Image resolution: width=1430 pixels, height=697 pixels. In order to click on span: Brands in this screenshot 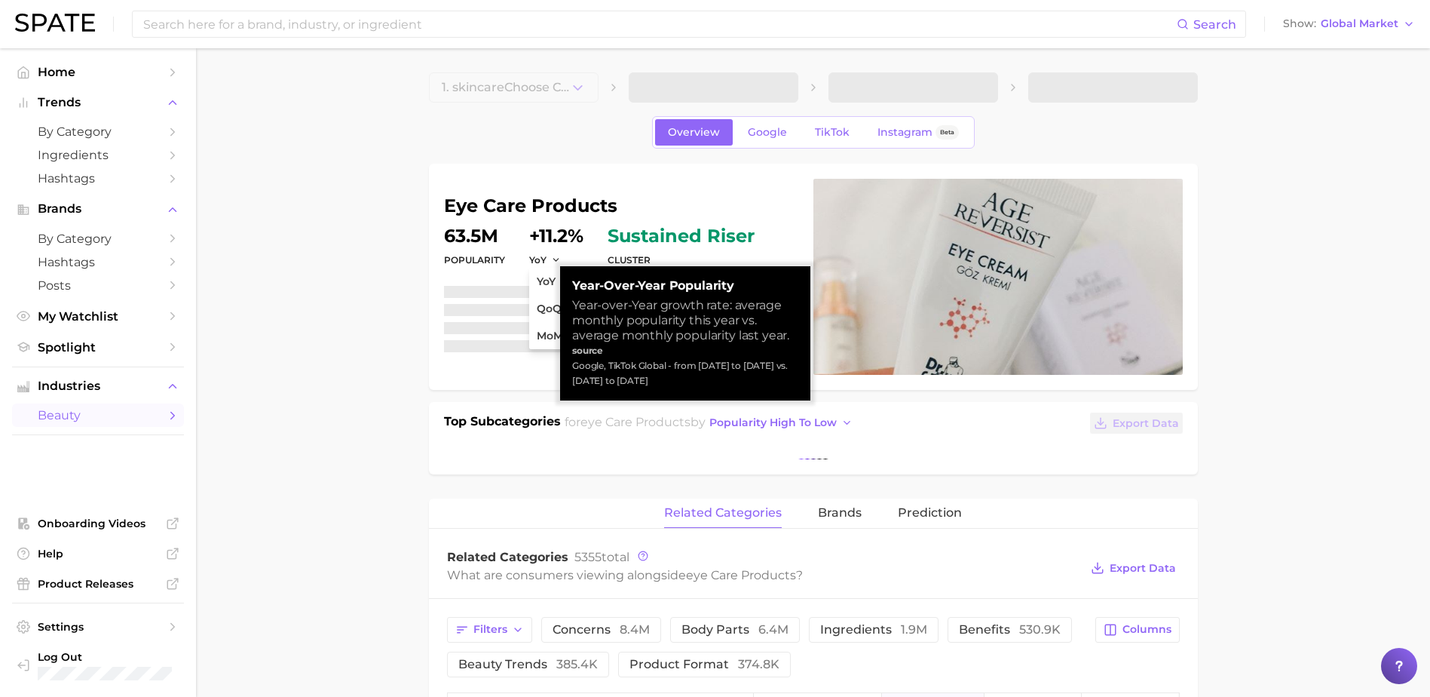, I will do `click(98, 209)`.